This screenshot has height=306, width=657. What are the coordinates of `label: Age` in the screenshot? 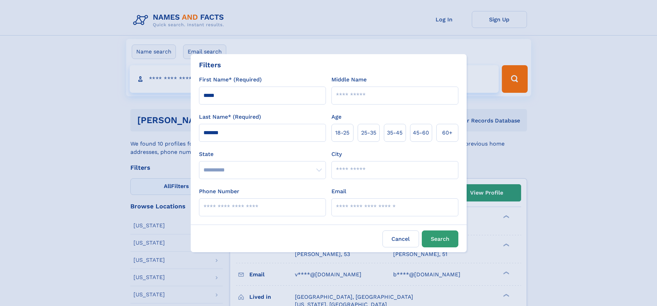 It's located at (336, 117).